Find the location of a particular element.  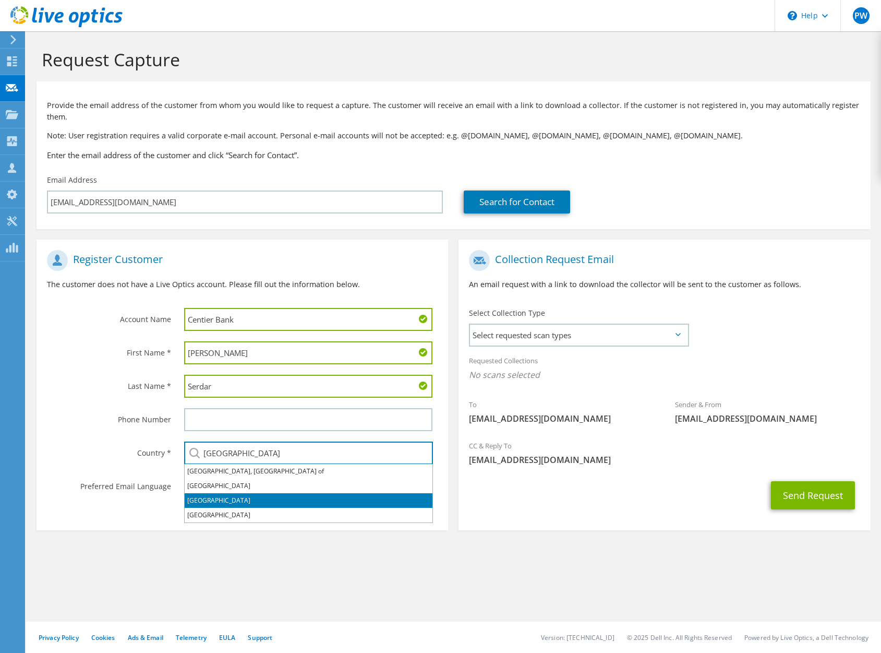

div: CC & Reply To is located at coordinates (664, 452).